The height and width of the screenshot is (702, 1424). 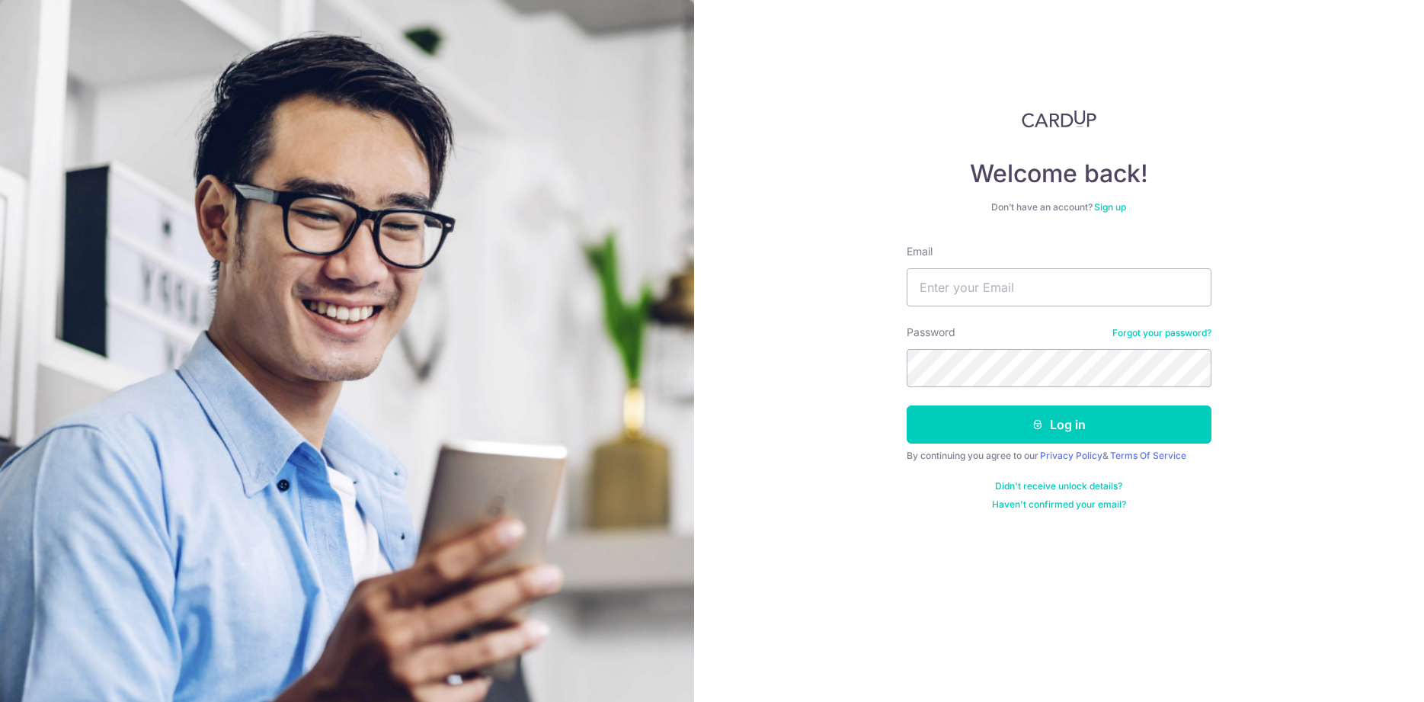 I want to click on button: Log in, so click(x=1059, y=424).